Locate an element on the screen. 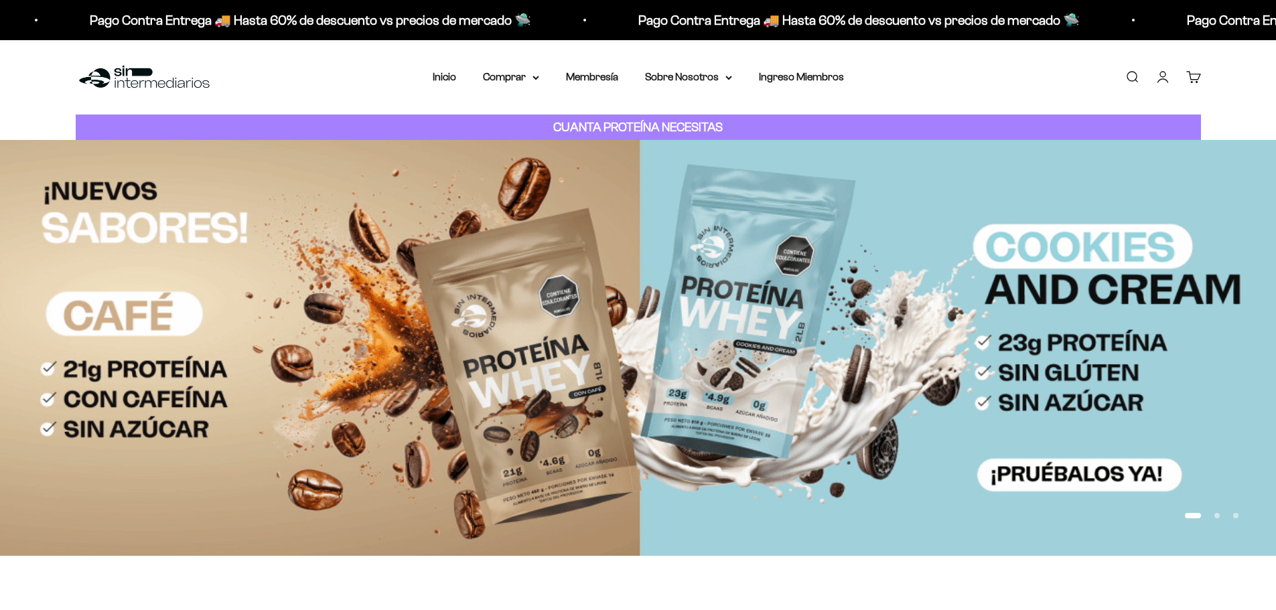 This screenshot has height=610, width=1276. strong: CUANTA PROTEÍNA NECESITAS is located at coordinates (638, 127).